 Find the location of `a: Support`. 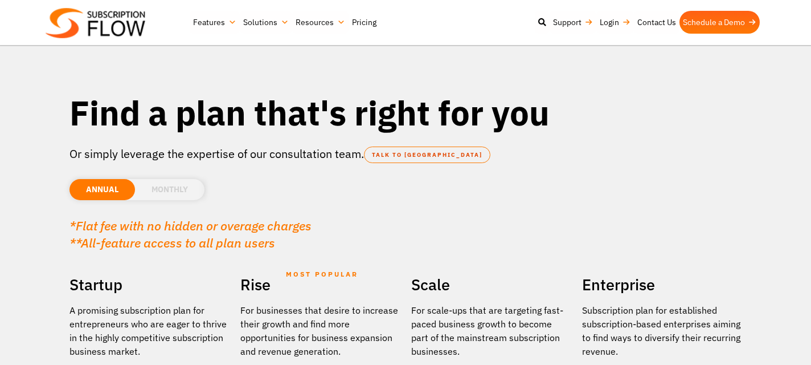

a: Support is located at coordinates (573, 22).